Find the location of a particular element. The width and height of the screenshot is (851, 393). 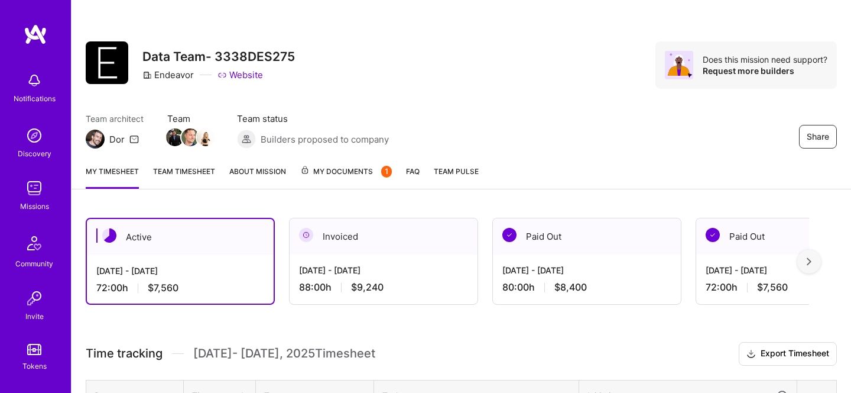

img: tokens is located at coordinates (34, 349).